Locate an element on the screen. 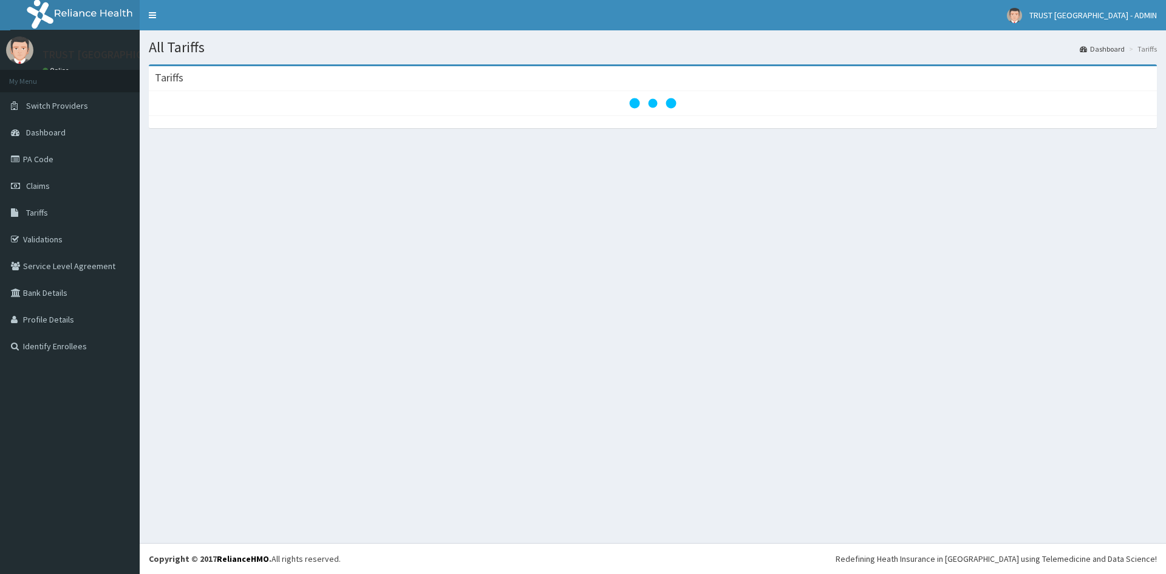  footer: All rights reserved. is located at coordinates (653, 558).